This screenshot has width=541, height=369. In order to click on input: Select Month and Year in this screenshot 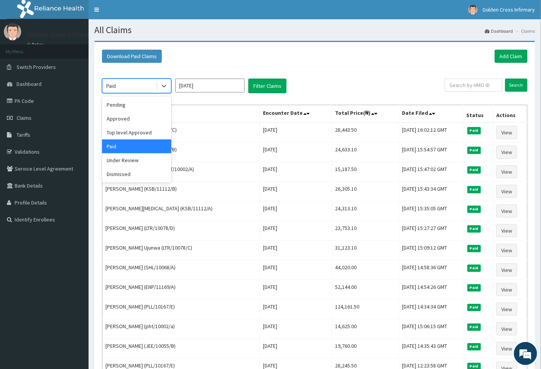, I will do `click(210, 86)`.